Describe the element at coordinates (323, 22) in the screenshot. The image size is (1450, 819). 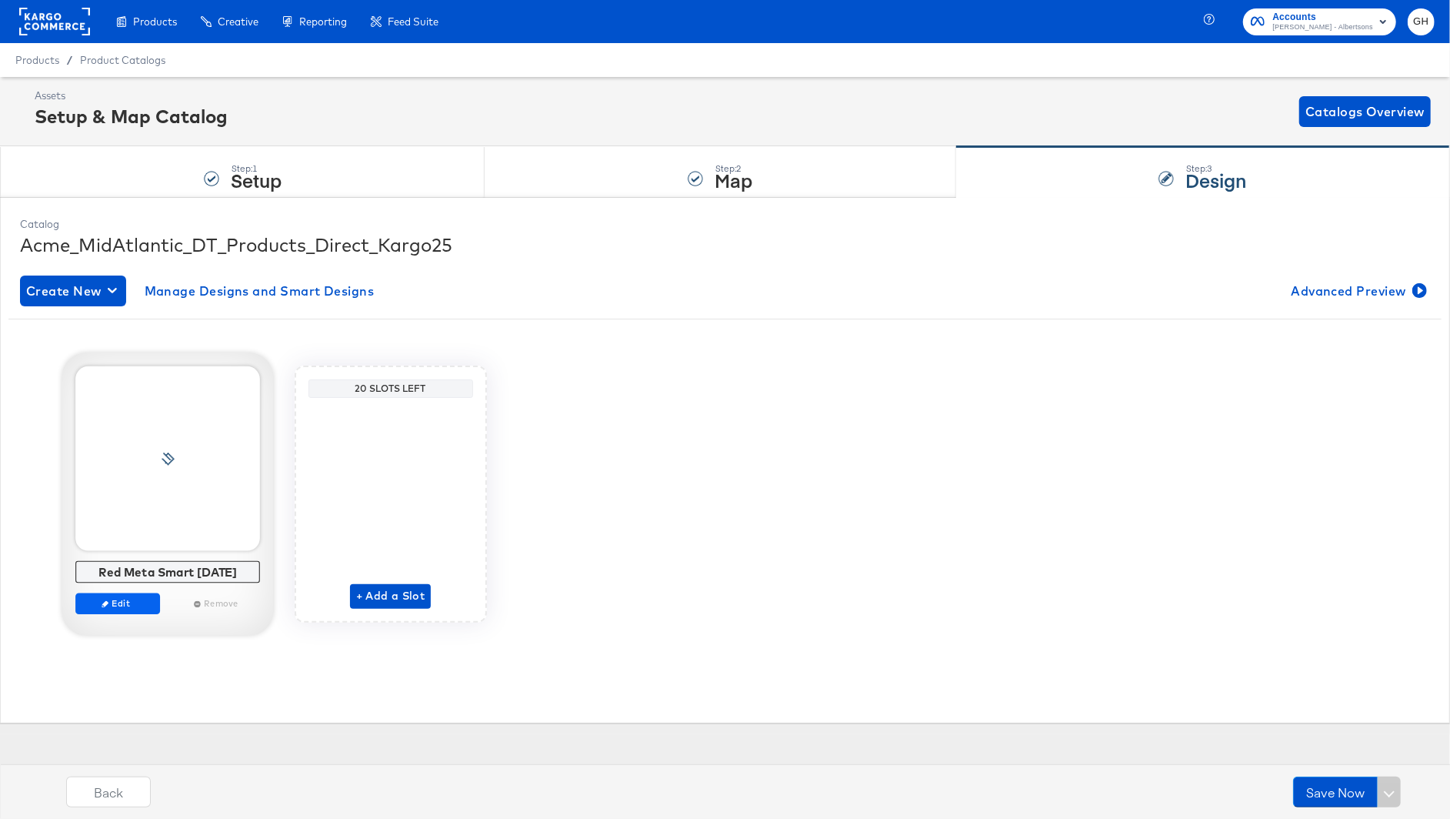
I see `span: Reporting` at that location.